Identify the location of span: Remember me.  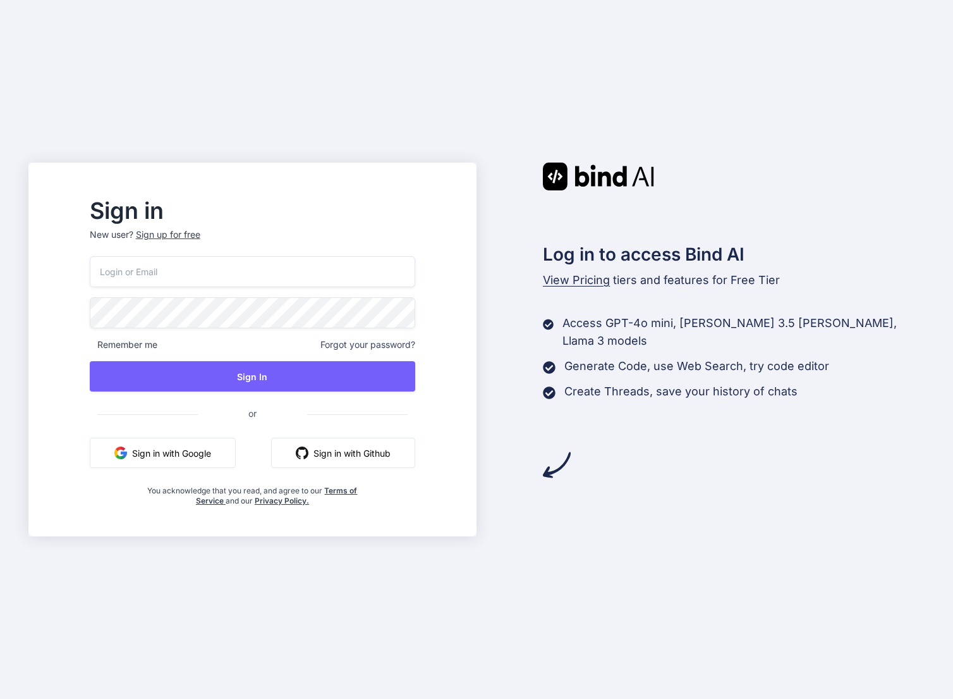
(123, 345).